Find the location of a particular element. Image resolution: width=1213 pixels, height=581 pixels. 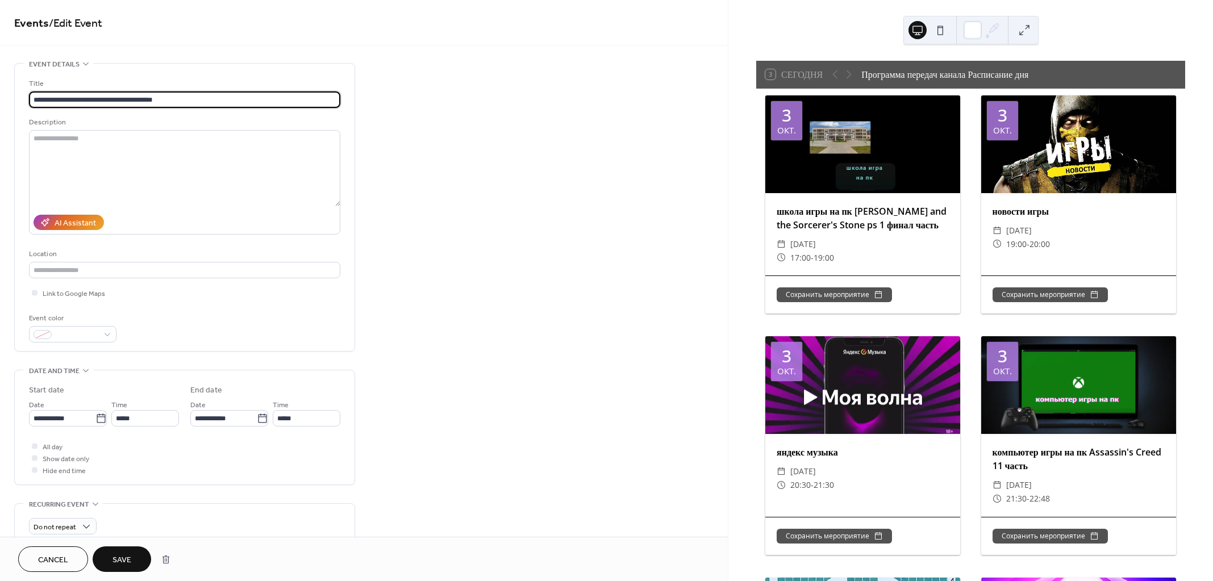

a: Cancel is located at coordinates (53, 559).